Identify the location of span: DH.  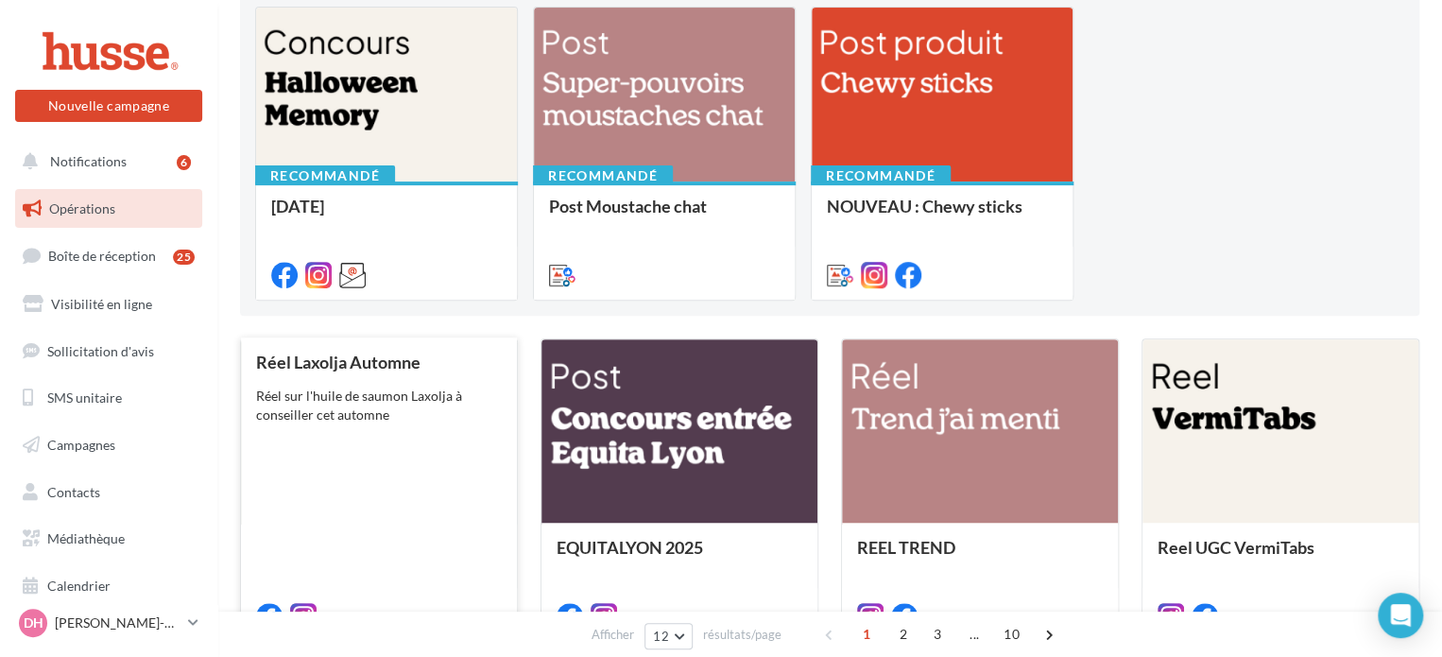
(33, 623).